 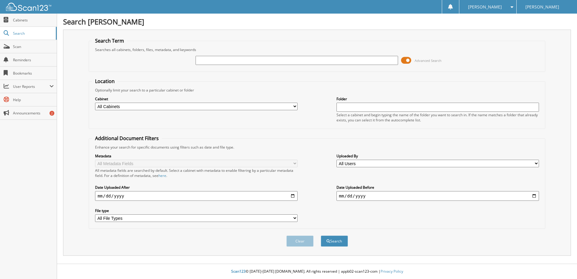 What do you see at coordinates (196, 187) in the screenshot?
I see `label: Date Uploaded After` at bounding box center [196, 187].